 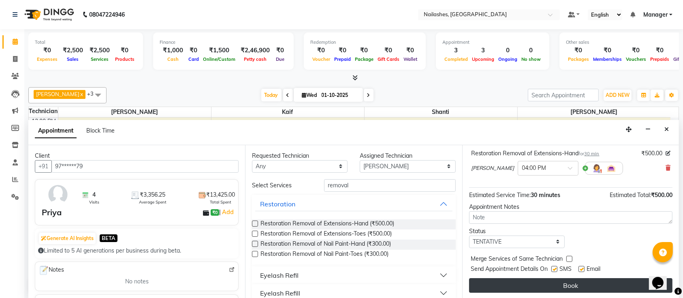 I want to click on span: Ongoing, so click(x=508, y=59).